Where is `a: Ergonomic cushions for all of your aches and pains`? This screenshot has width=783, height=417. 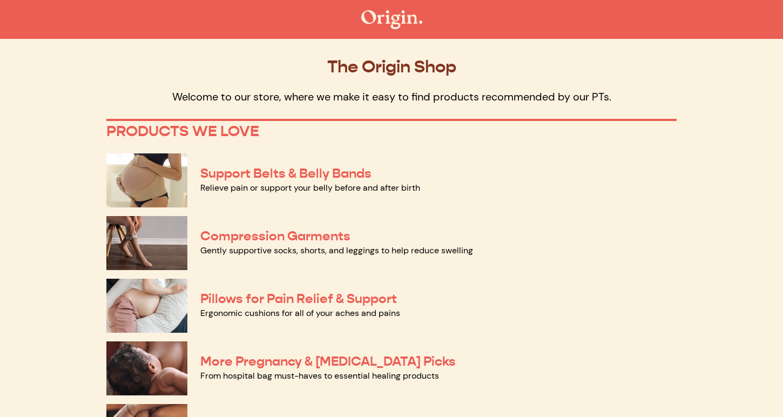 a: Ergonomic cushions for all of your aches and pains is located at coordinates (300, 313).